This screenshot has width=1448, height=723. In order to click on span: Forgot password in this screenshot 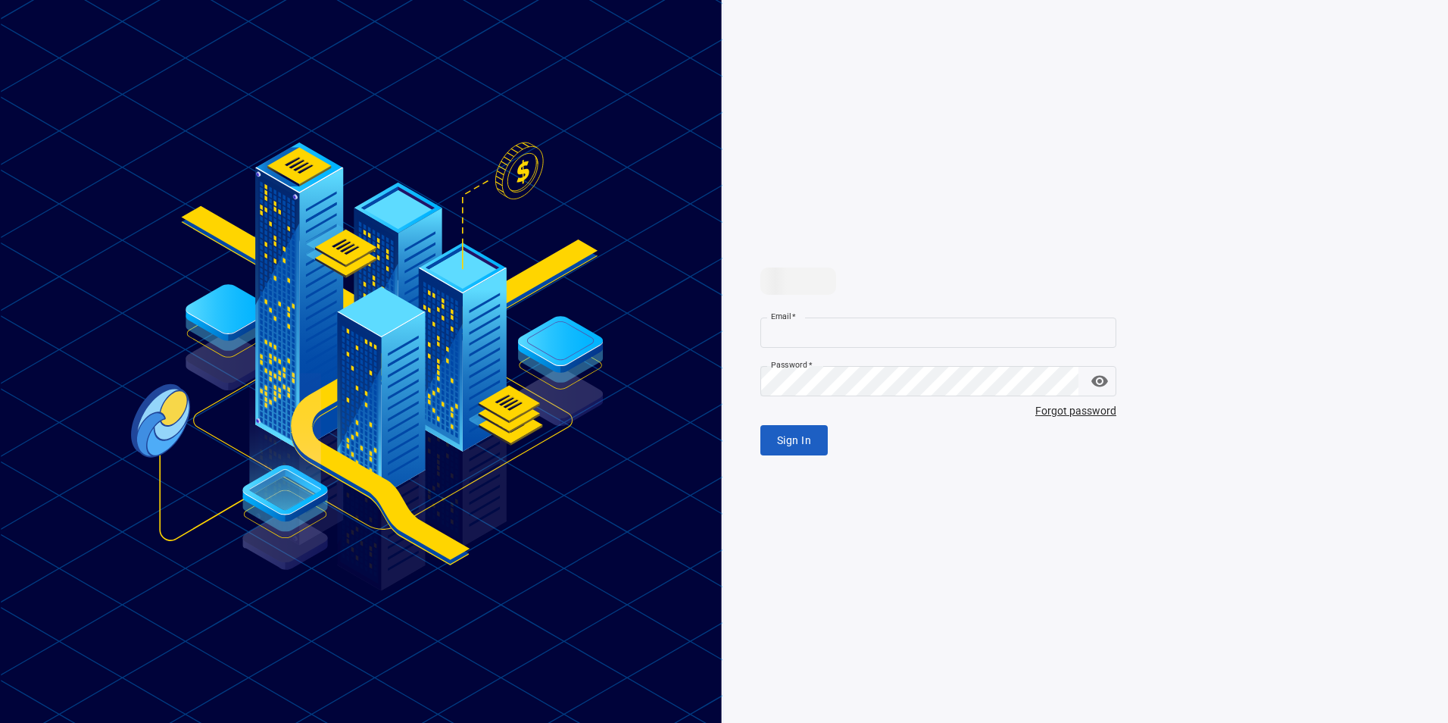, I will do `click(939, 411)`.